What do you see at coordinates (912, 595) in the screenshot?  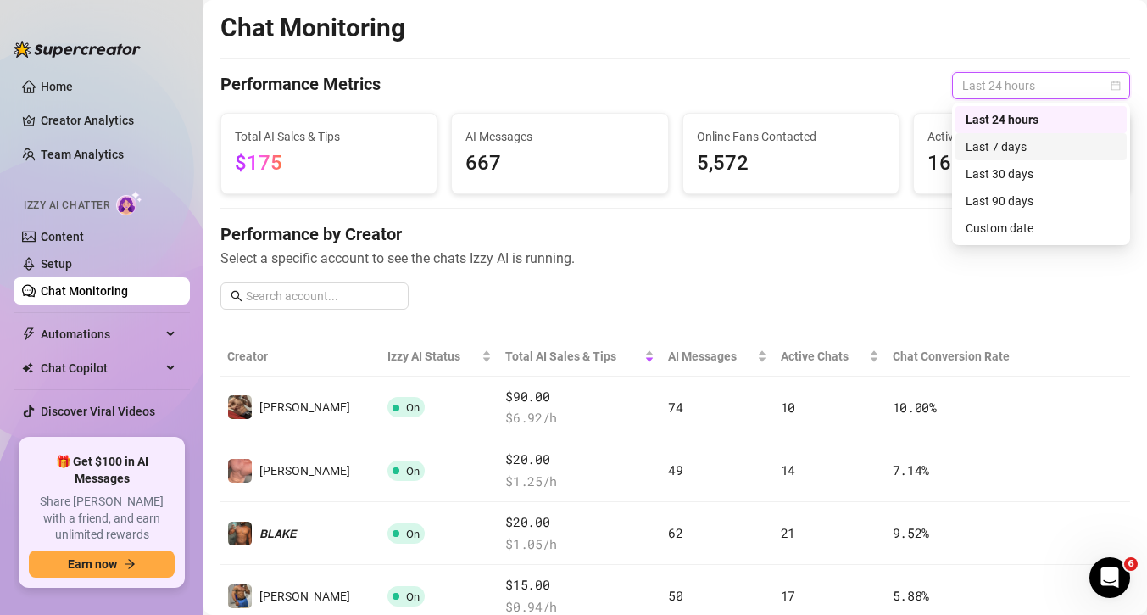 I see `span: 5.88 %` at bounding box center [912, 595].